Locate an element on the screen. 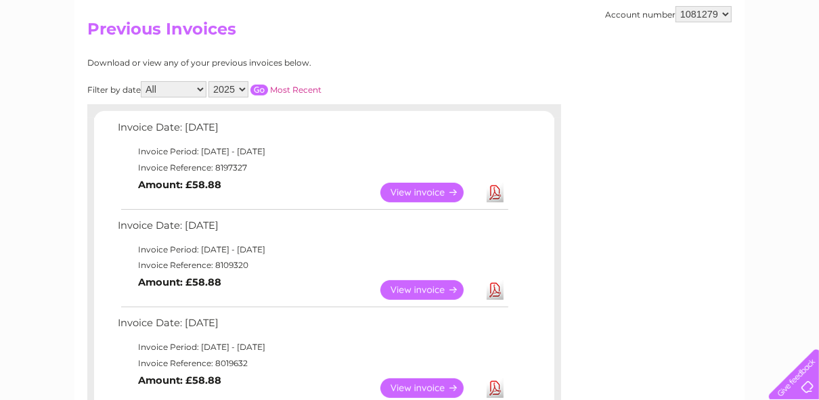 This screenshot has width=819, height=400. a: 0333 014 3131 is located at coordinates (610, 15).